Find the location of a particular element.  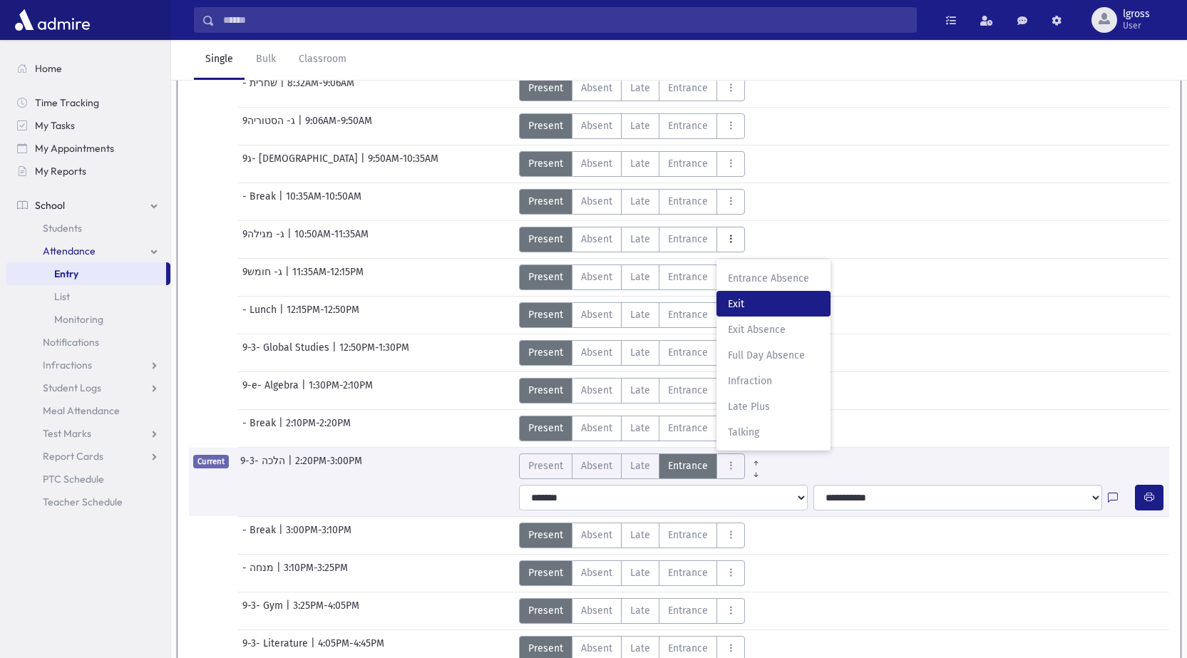

span: 9ג- הסטוריה is located at coordinates (270, 126).